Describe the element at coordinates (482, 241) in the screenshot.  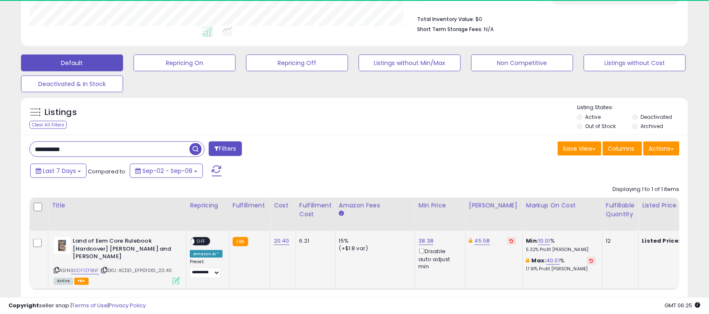
I see `a: 45.58` at that location.